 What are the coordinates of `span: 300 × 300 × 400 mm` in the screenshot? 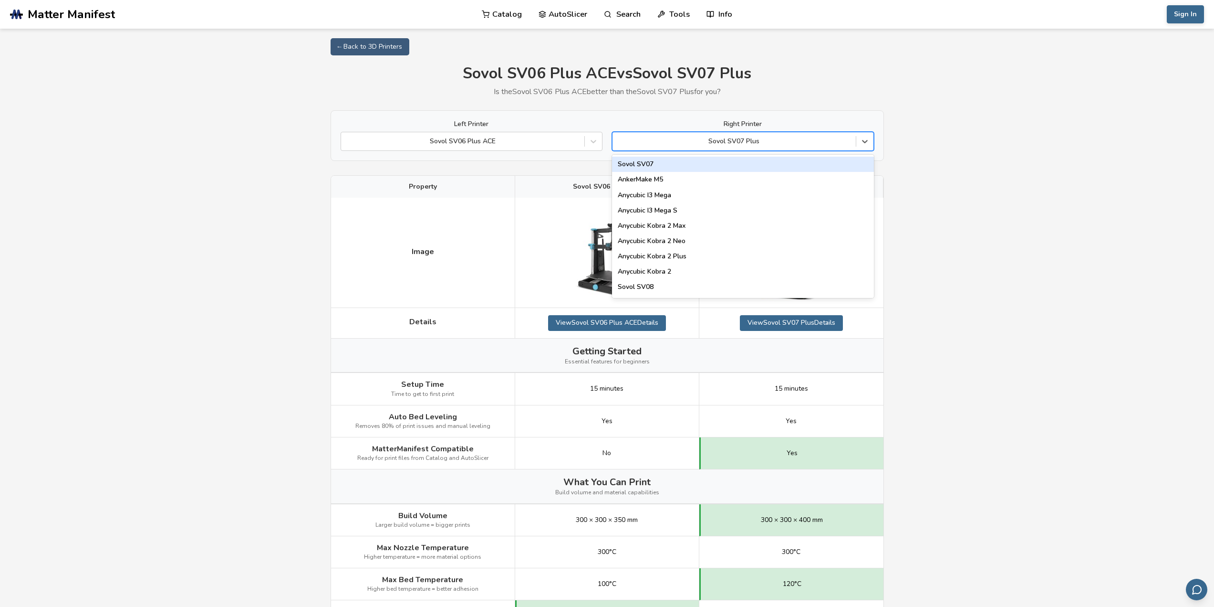 It's located at (792, 520).